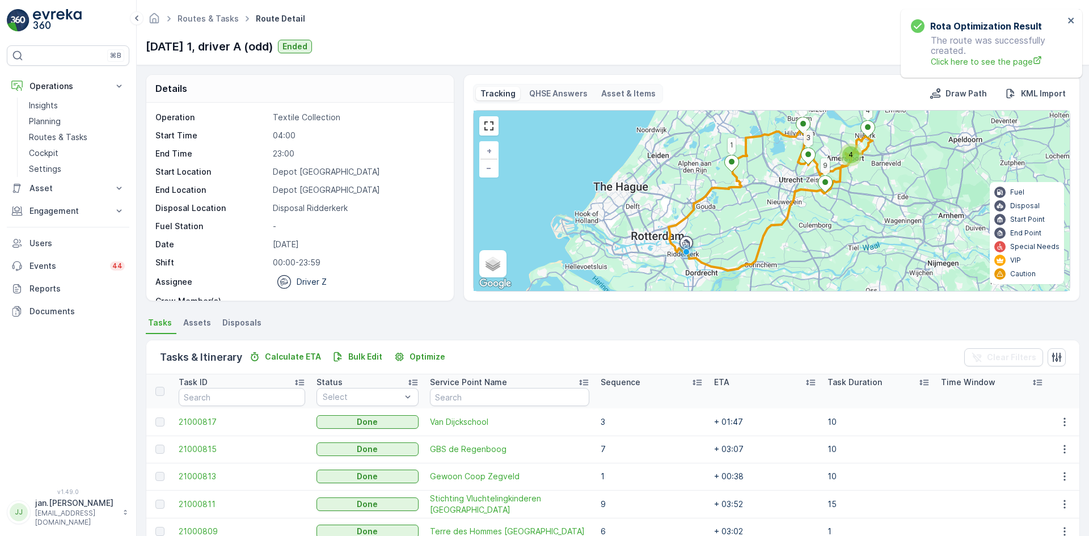  Describe the element at coordinates (212, 226) in the screenshot. I see `p: Fuel Station` at that location.